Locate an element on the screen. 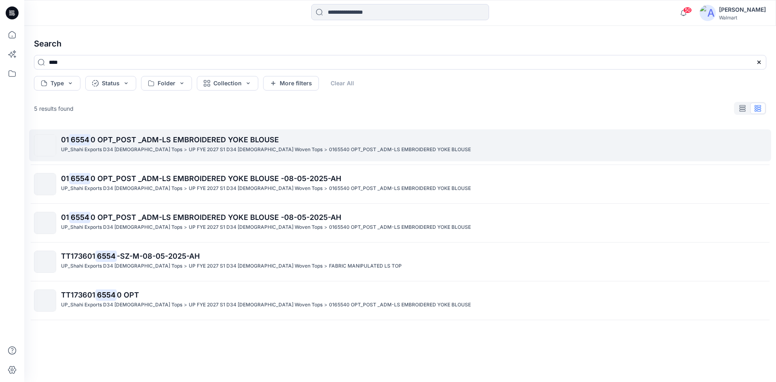 This screenshot has height=382, width=776. h4: Search is located at coordinates (400, 44).